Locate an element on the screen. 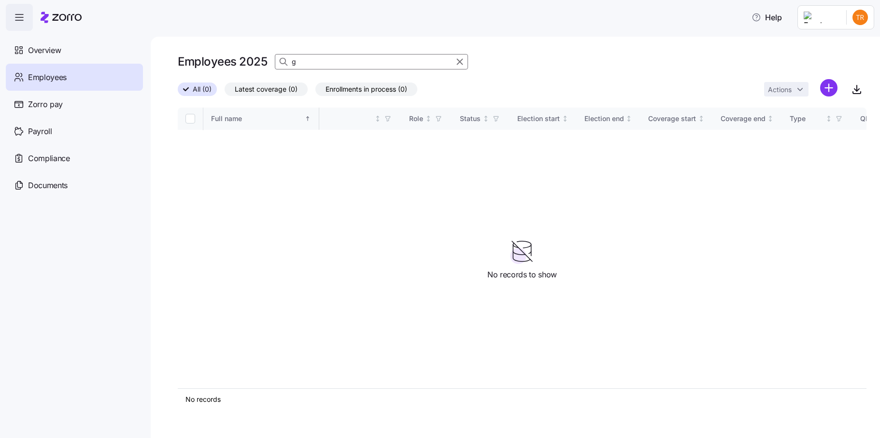  span: Overview is located at coordinates (44, 50).